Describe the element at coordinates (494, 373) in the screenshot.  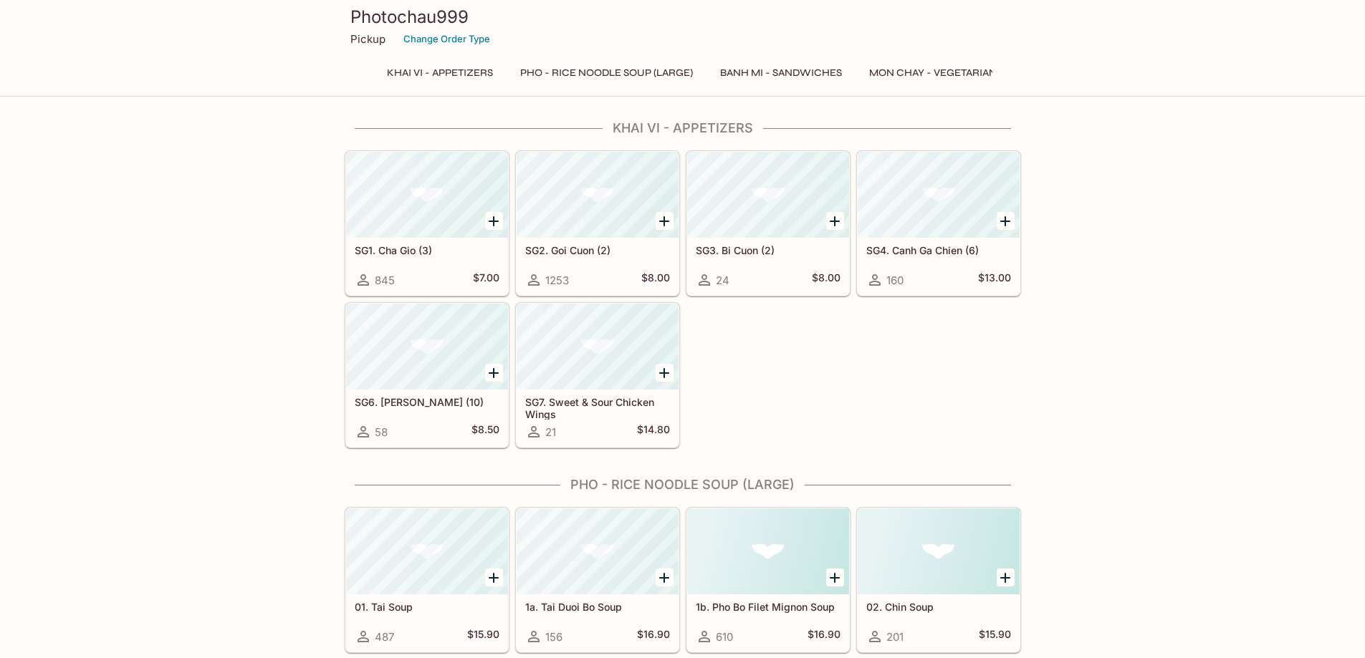
I see `button: Add SG6. Hoanh Thanh Chien (10)` at that location.